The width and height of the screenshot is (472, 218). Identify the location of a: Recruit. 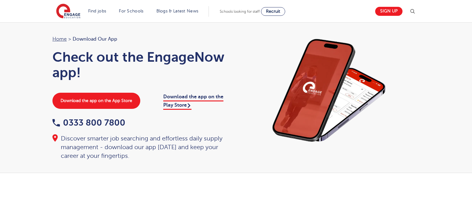
(273, 11).